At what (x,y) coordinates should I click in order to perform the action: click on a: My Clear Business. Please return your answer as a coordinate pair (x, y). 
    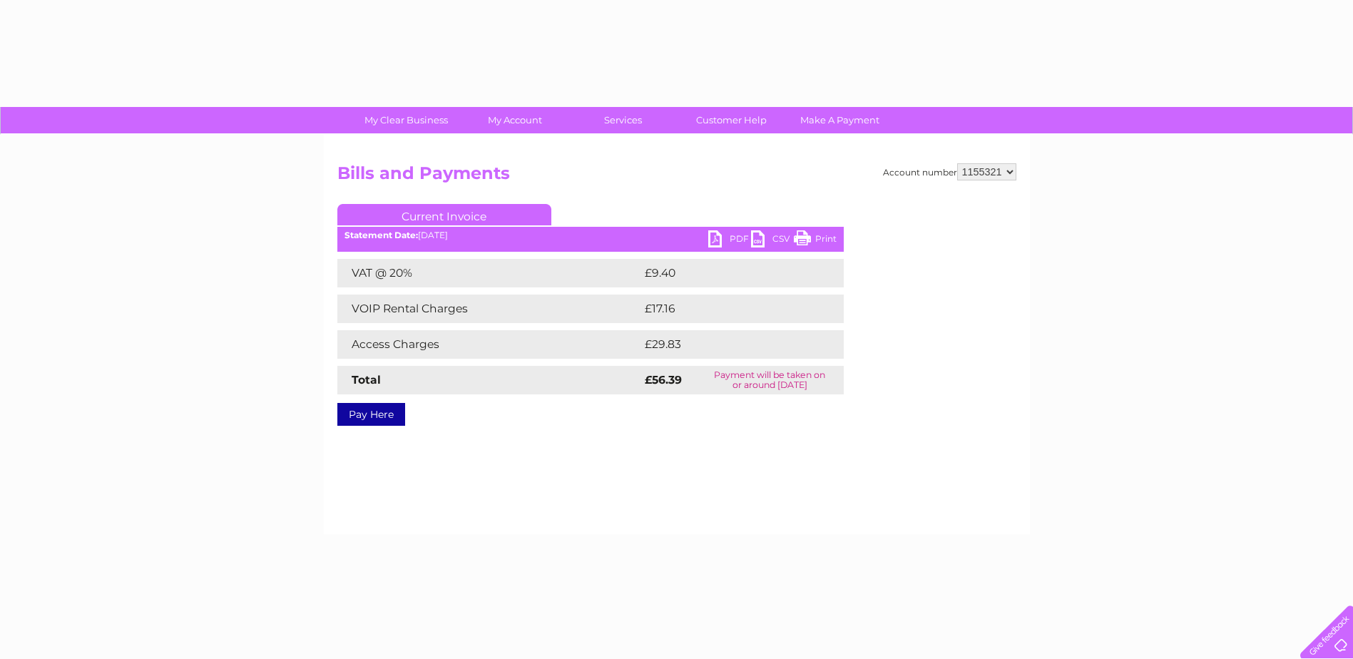
    Looking at the image, I should click on (406, 120).